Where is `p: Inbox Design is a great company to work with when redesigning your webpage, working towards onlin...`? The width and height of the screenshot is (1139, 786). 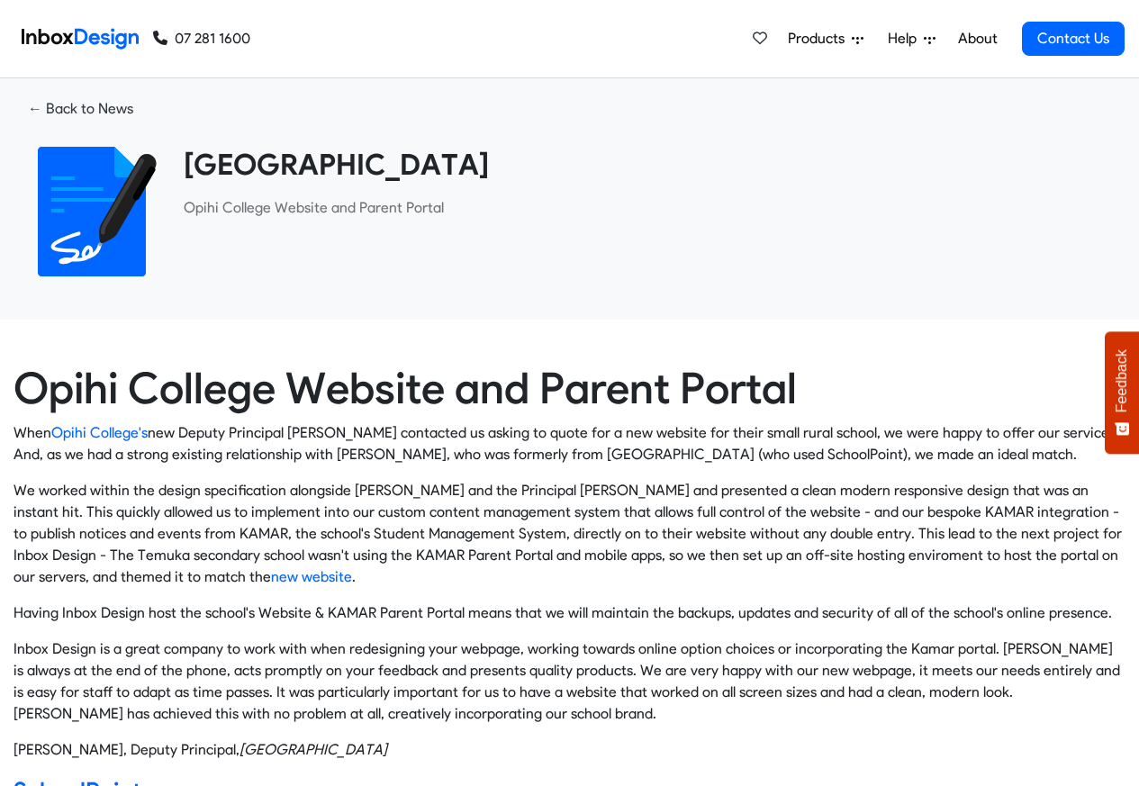
p: Inbox Design is a great company to work with when redesigning your webpage, working towards onlin... is located at coordinates (569, 682).